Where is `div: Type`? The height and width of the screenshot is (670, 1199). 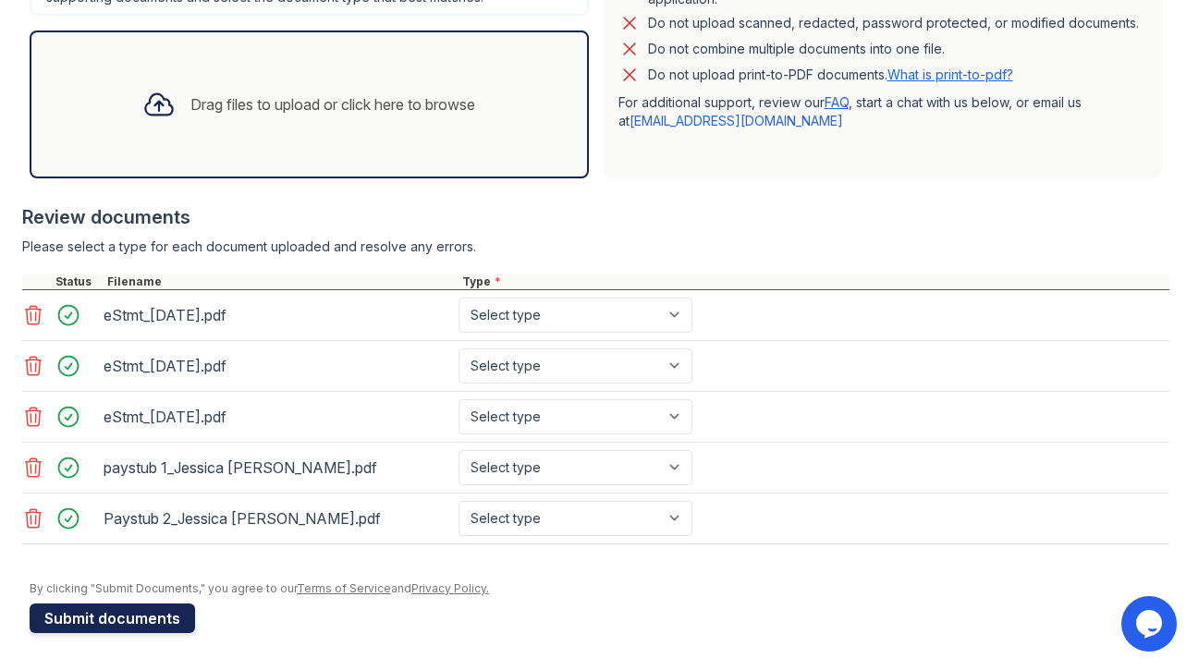
div: Type is located at coordinates (813, 282).